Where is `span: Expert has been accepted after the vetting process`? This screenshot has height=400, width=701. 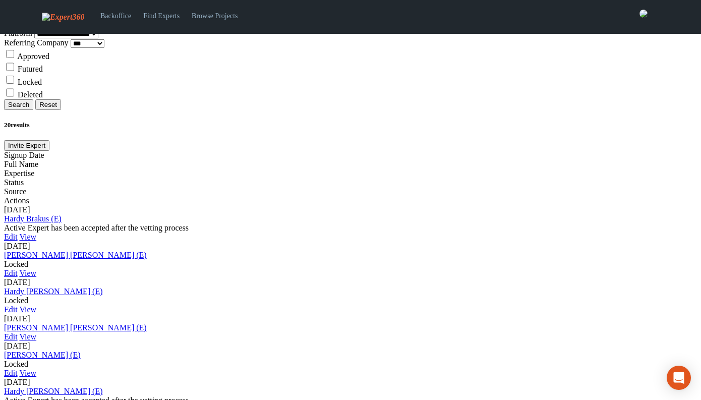
span: Expert has been accepted after the vetting process is located at coordinates (108, 227).